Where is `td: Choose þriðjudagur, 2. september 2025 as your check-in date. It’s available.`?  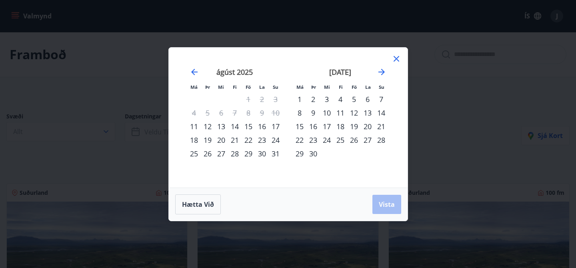
td: Choose þriðjudagur, 2. september 2025 as your check-in date. It’s available. is located at coordinates (313, 99).